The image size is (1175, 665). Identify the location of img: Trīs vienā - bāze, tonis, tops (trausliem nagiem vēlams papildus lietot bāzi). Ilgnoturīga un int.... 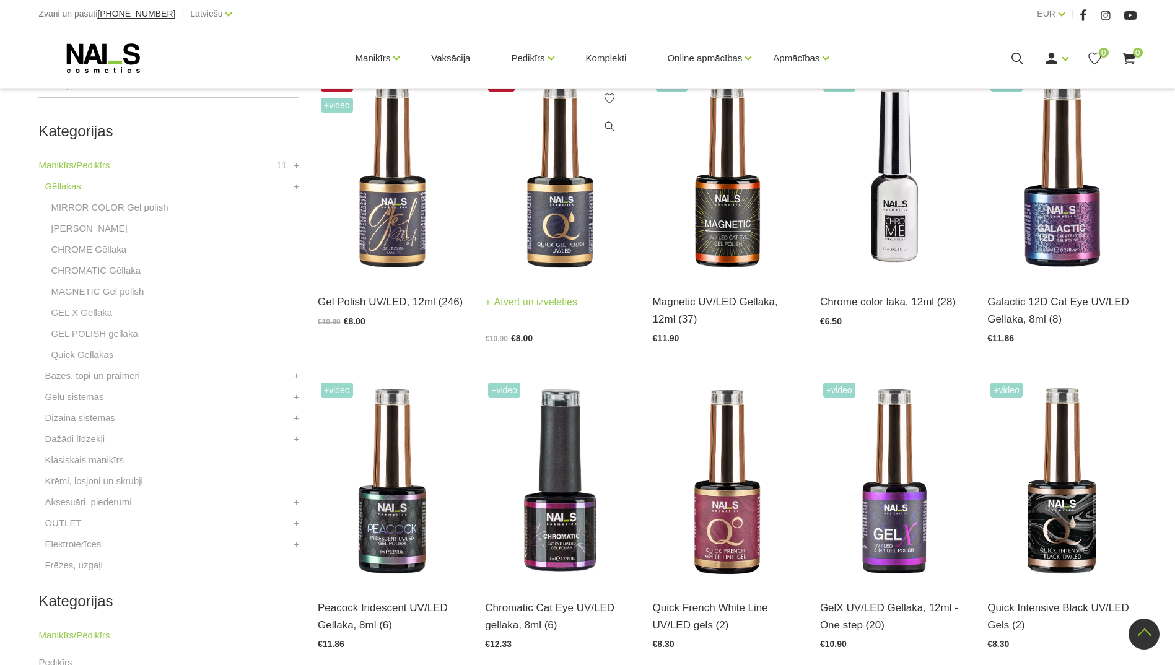
(895, 482).